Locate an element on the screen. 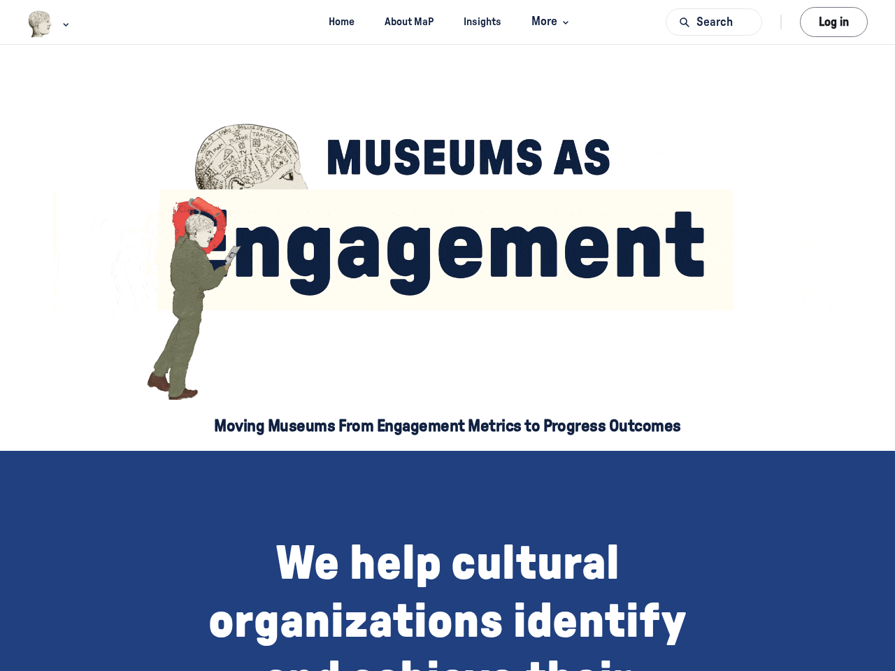  a: Home is located at coordinates (341, 22).